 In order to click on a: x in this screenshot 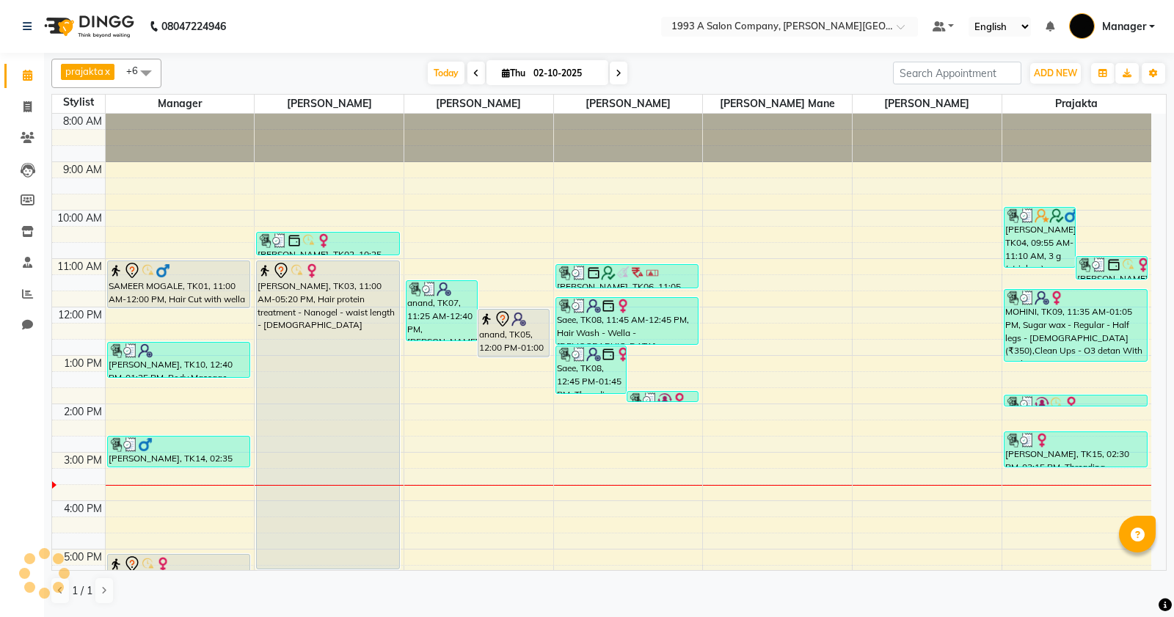, I will do `click(106, 71)`.